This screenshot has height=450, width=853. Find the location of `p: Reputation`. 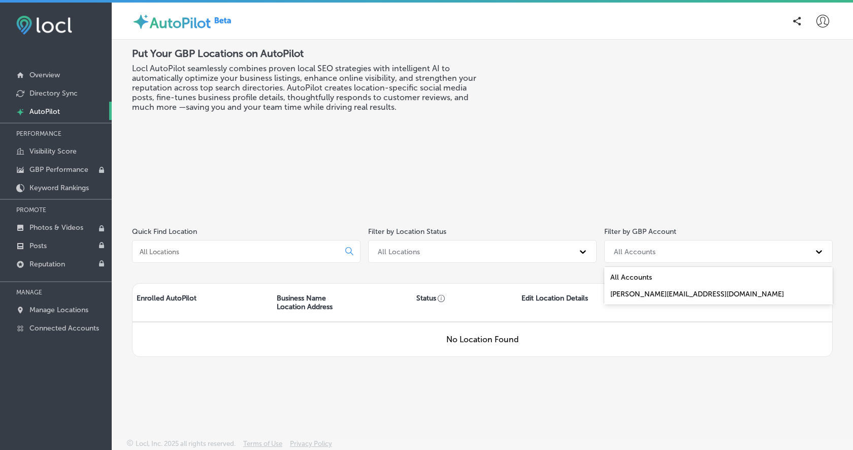

p: Reputation is located at coordinates (47, 264).